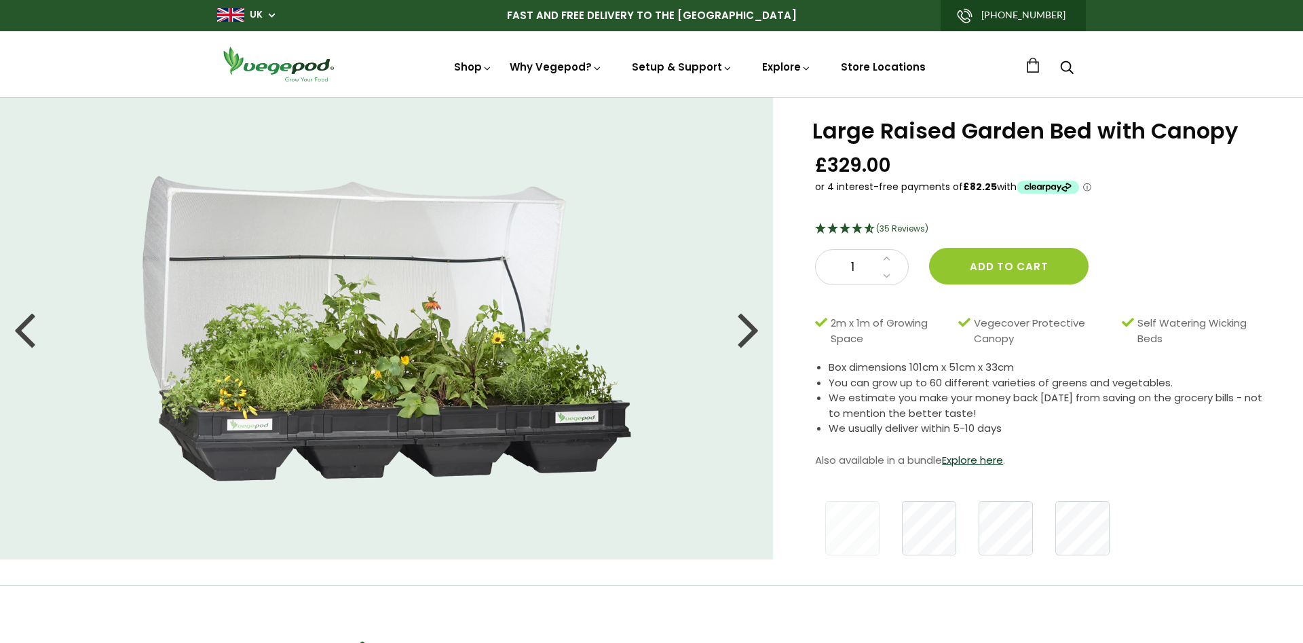 This screenshot has height=643, width=1303. Describe the element at coordinates (891, 331) in the screenshot. I see `span: 2m x 1m of Growing Space` at that location.